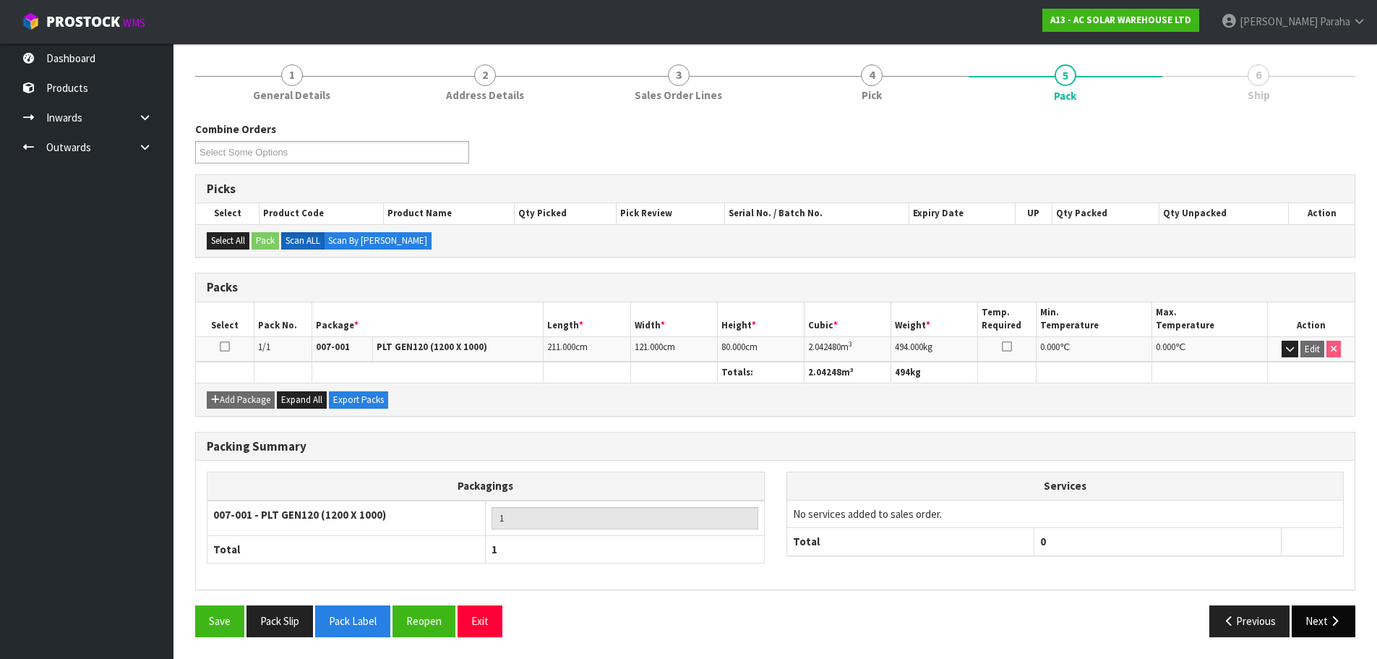 This screenshot has height=659, width=1377. Describe the element at coordinates (935, 349) in the screenshot. I see `td: kg` at that location.